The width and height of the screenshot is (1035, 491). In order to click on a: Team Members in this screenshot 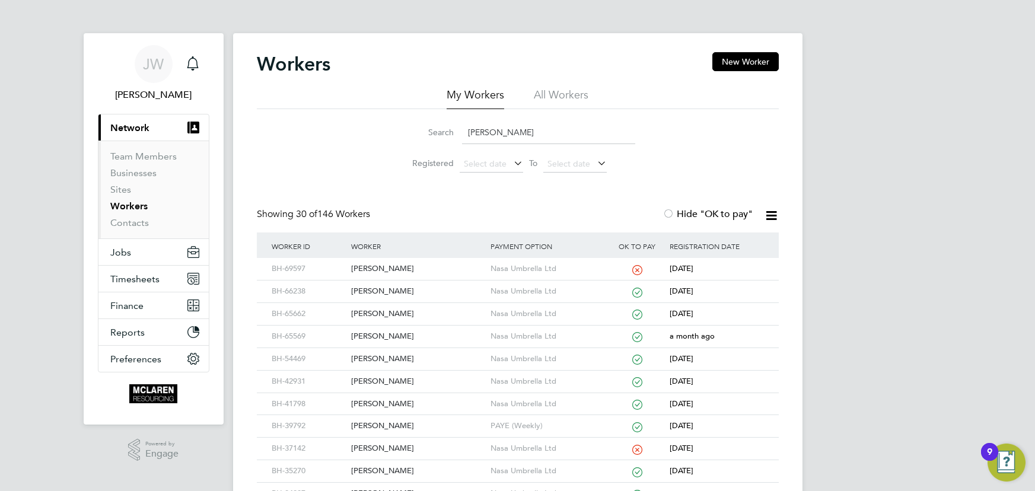, I will do `click(143, 156)`.